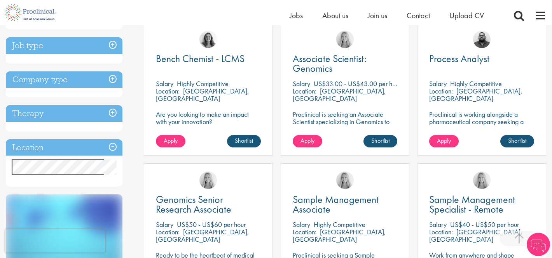 The width and height of the screenshot is (552, 258). What do you see at coordinates (466, 16) in the screenshot?
I see `a: Upload CV` at bounding box center [466, 16].